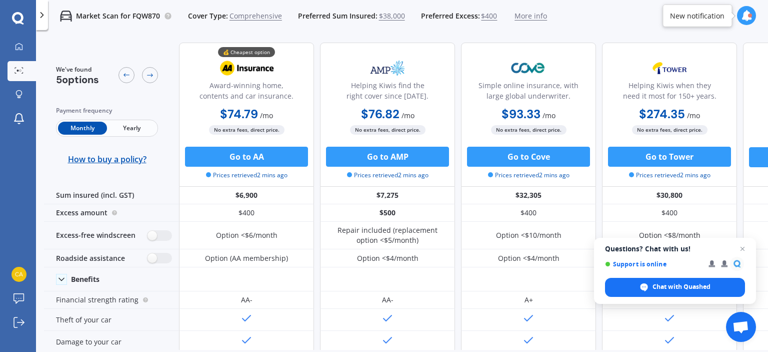 The height and width of the screenshot is (352, 768). What do you see at coordinates (529, 195) in the screenshot?
I see `div: $32,305` at bounding box center [529, 195].